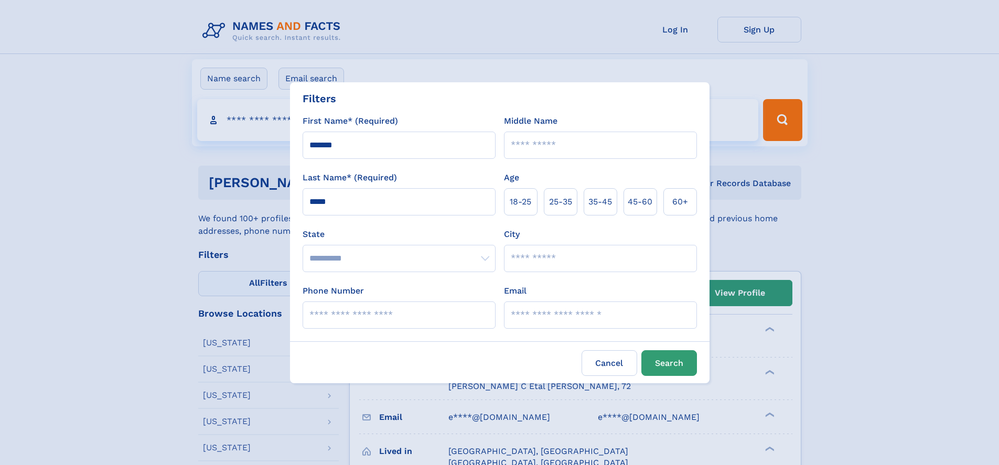 The height and width of the screenshot is (465, 999). What do you see at coordinates (512, 234) in the screenshot?
I see `label: City` at bounding box center [512, 234].